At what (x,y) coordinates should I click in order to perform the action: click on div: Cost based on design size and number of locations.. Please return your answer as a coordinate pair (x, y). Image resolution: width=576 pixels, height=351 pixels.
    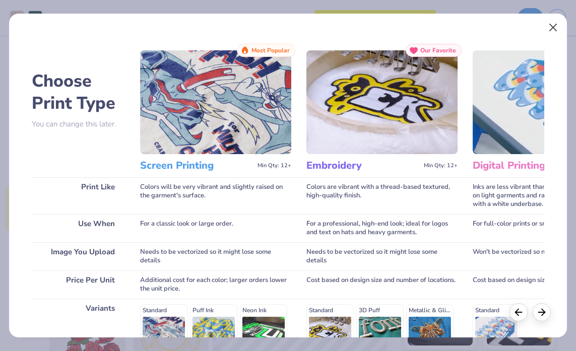
    Looking at the image, I should click on (382, 285).